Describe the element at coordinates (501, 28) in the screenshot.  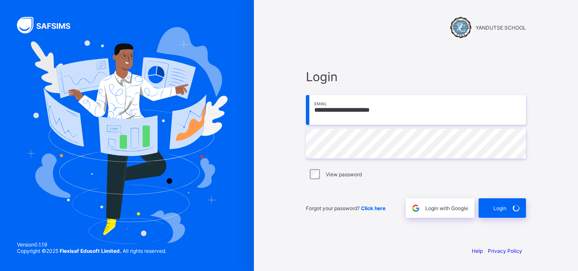
I see `span: YANDUTSE SCHOOL` at that location.